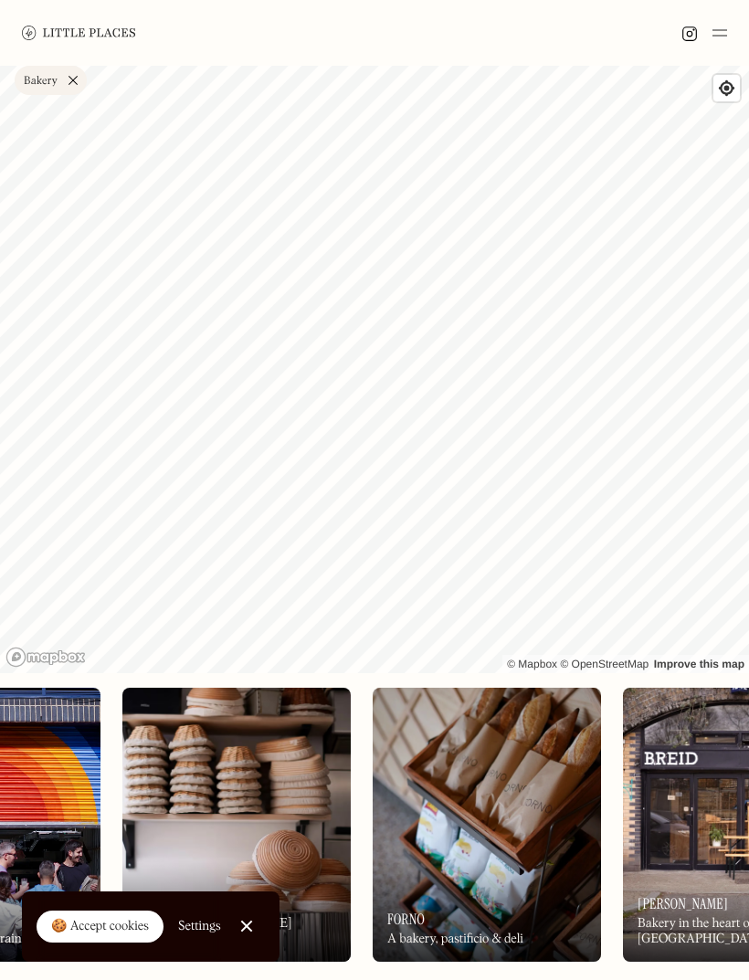 This screenshot has width=749, height=980. What do you see at coordinates (46, 657) in the screenshot?
I see `a: Mapbox homepage` at bounding box center [46, 657].